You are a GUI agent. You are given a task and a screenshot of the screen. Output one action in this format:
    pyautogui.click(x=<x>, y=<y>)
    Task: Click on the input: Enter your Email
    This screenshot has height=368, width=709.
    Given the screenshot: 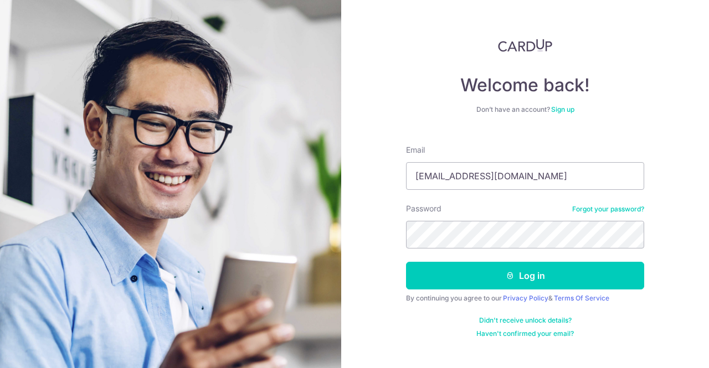 What is the action you would take?
    pyautogui.click(x=525, y=176)
    